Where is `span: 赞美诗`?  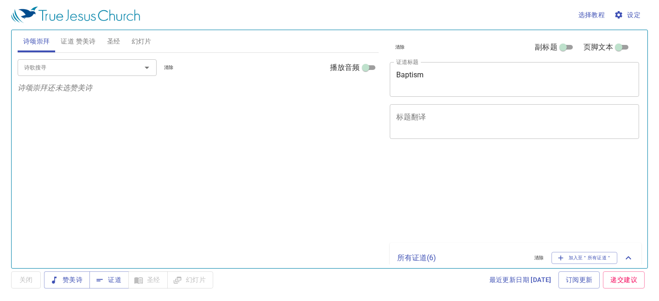
span: 赞美诗 is located at coordinates (67, 280).